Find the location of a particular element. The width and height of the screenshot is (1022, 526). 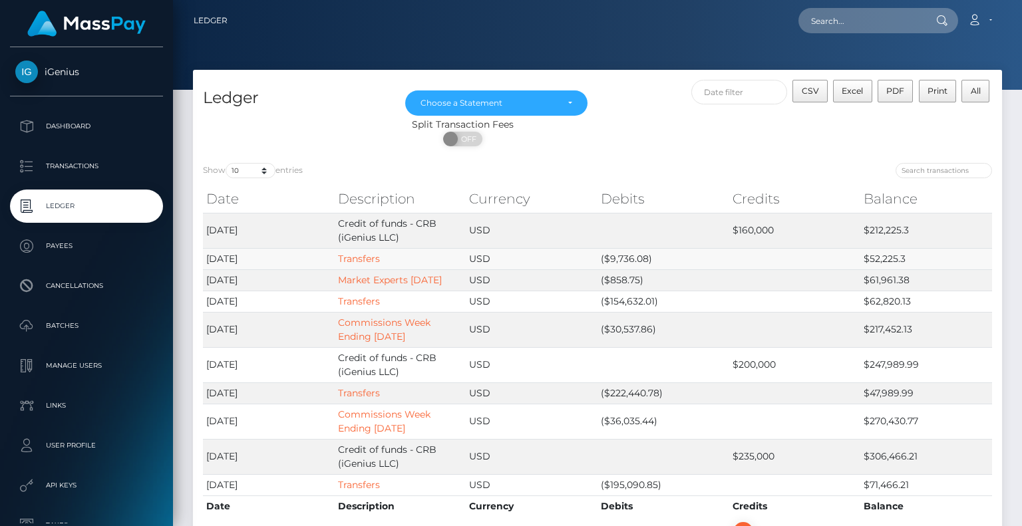

a: Manage Users is located at coordinates (87, 366).